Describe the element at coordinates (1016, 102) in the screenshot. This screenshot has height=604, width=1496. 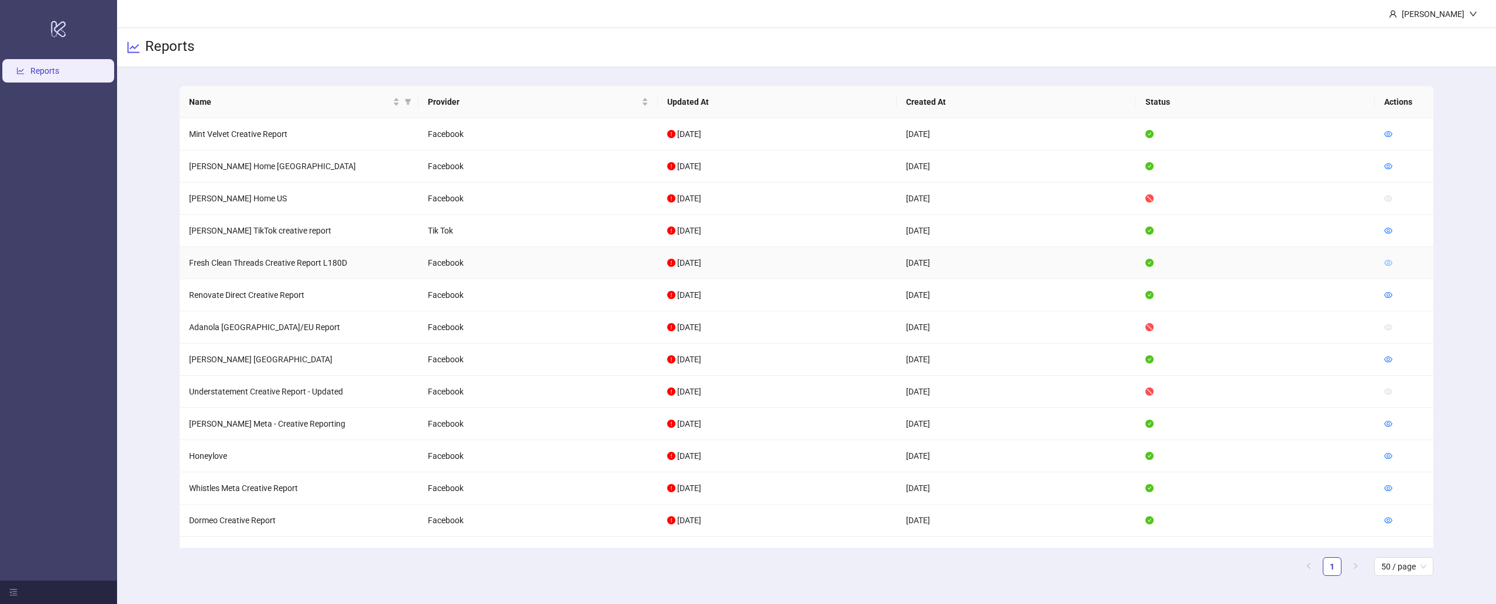
I see `th: Created At` at that location.